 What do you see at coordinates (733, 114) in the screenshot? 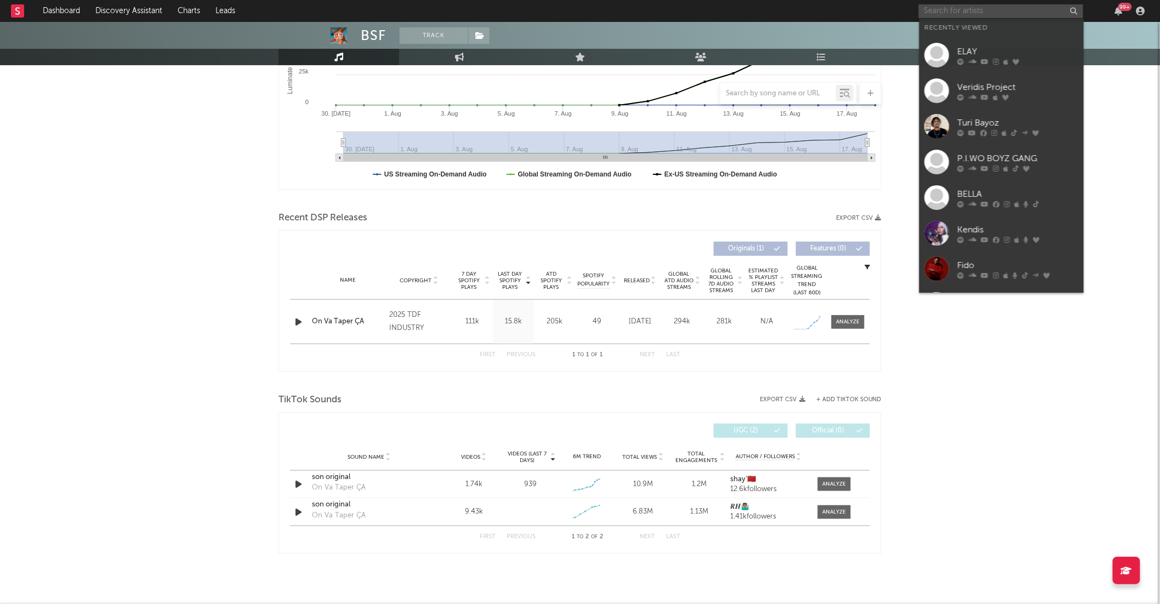
I see `text: 13. Aug` at bounding box center [733, 114].